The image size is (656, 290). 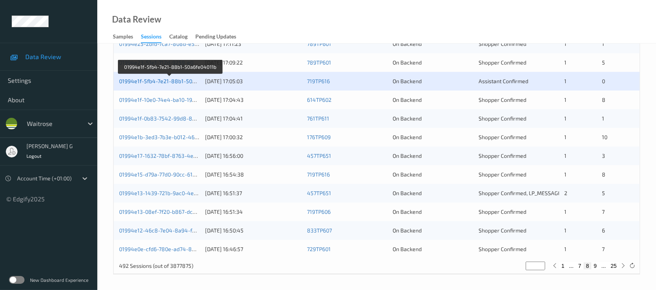 I want to click on a: 01994e12-46c8-7e04-8a94-fbaf226a0ed0, so click(x=172, y=230).